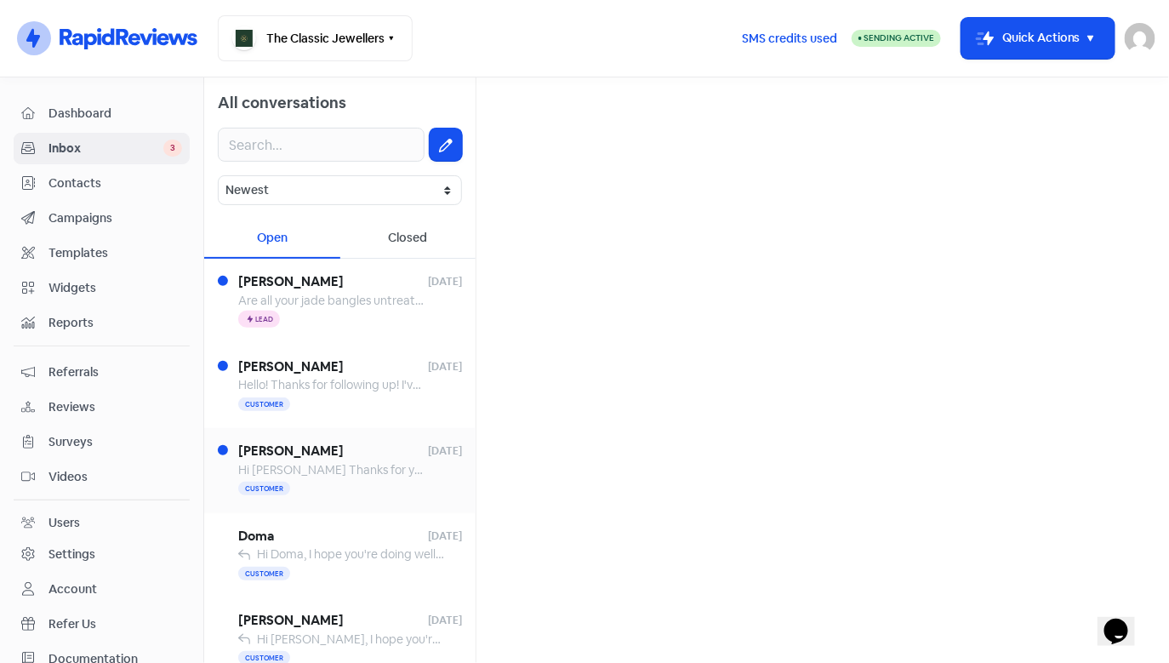  I want to click on div: Users, so click(64, 522).